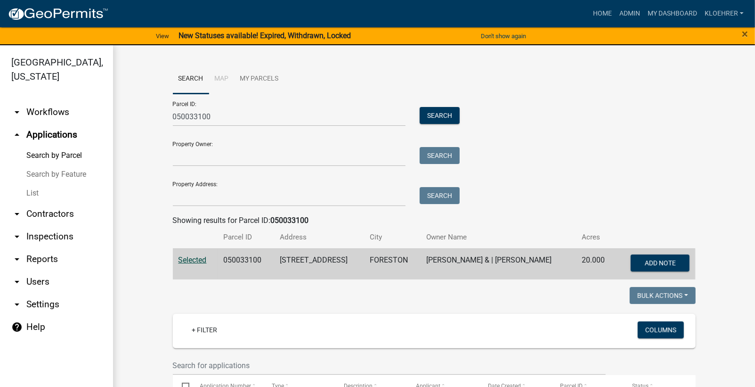 The height and width of the screenshot is (387, 755). Describe the element at coordinates (290, 220) in the screenshot. I see `strong: 050033100` at that location.